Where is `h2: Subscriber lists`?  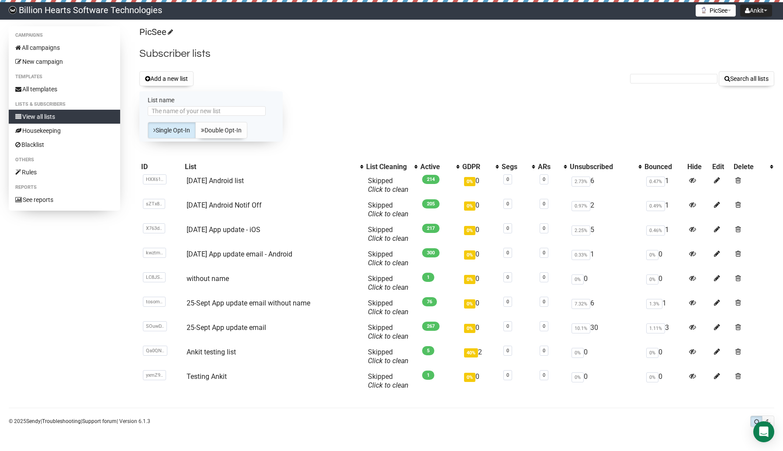
h2: Subscriber lists is located at coordinates (457, 54).